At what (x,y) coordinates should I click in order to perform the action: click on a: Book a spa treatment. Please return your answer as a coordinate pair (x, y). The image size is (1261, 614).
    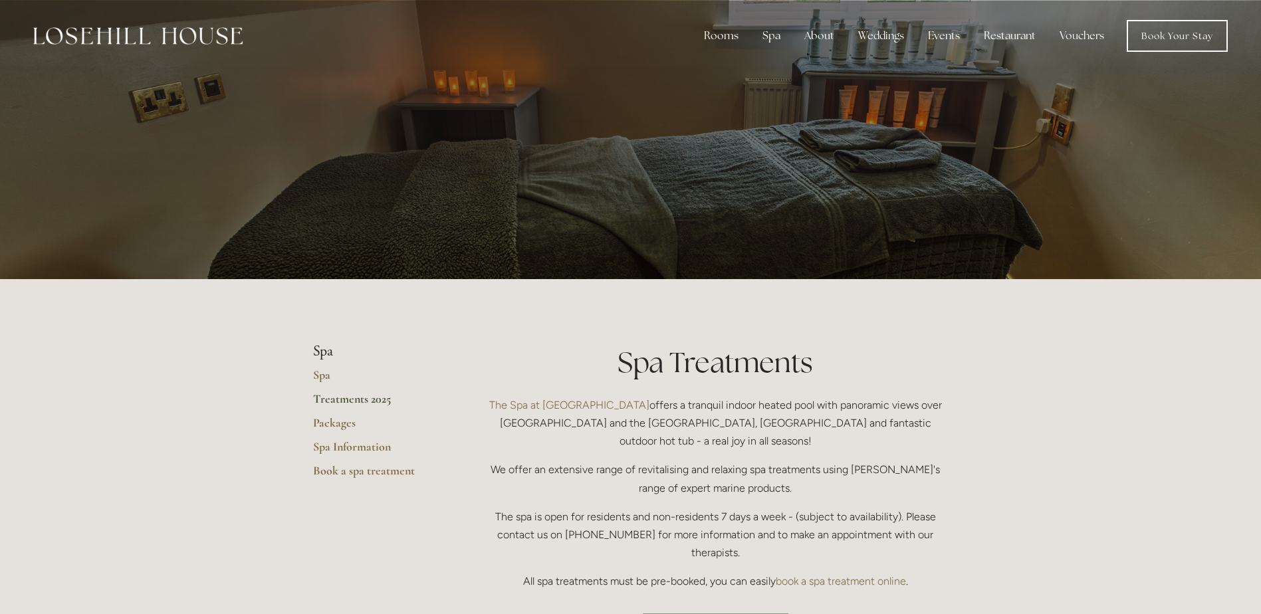
    Looking at the image, I should click on (376, 475).